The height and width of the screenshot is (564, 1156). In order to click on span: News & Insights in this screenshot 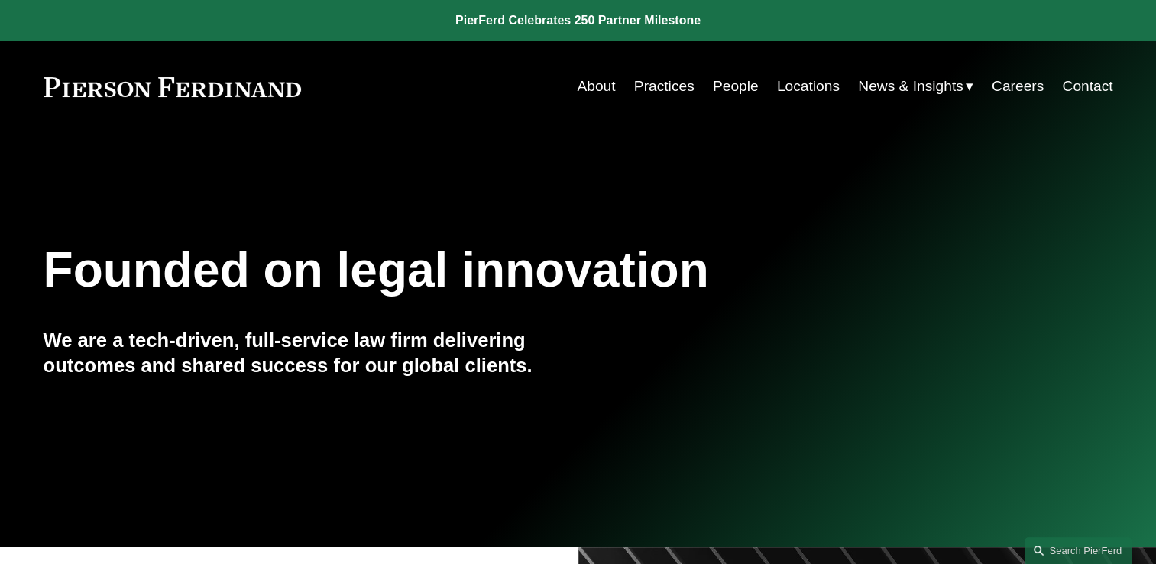, I will do `click(911, 86)`.